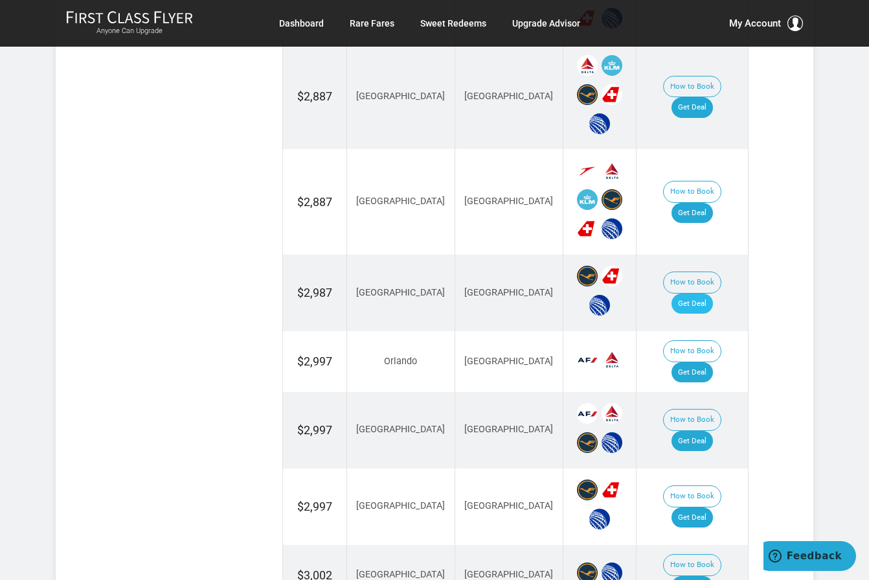 The height and width of the screenshot is (580, 869). Describe the element at coordinates (130, 23) in the screenshot. I see `a: First Class FlyerAnyone Can Upgrade` at that location.